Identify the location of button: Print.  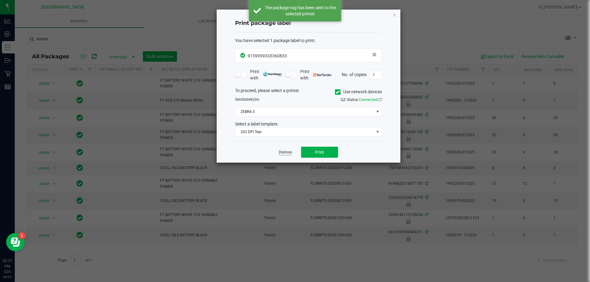
(320, 152).